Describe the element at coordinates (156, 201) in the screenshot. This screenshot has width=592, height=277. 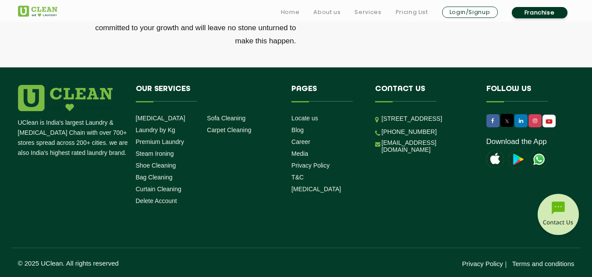
I see `a: Delete Account` at that location.